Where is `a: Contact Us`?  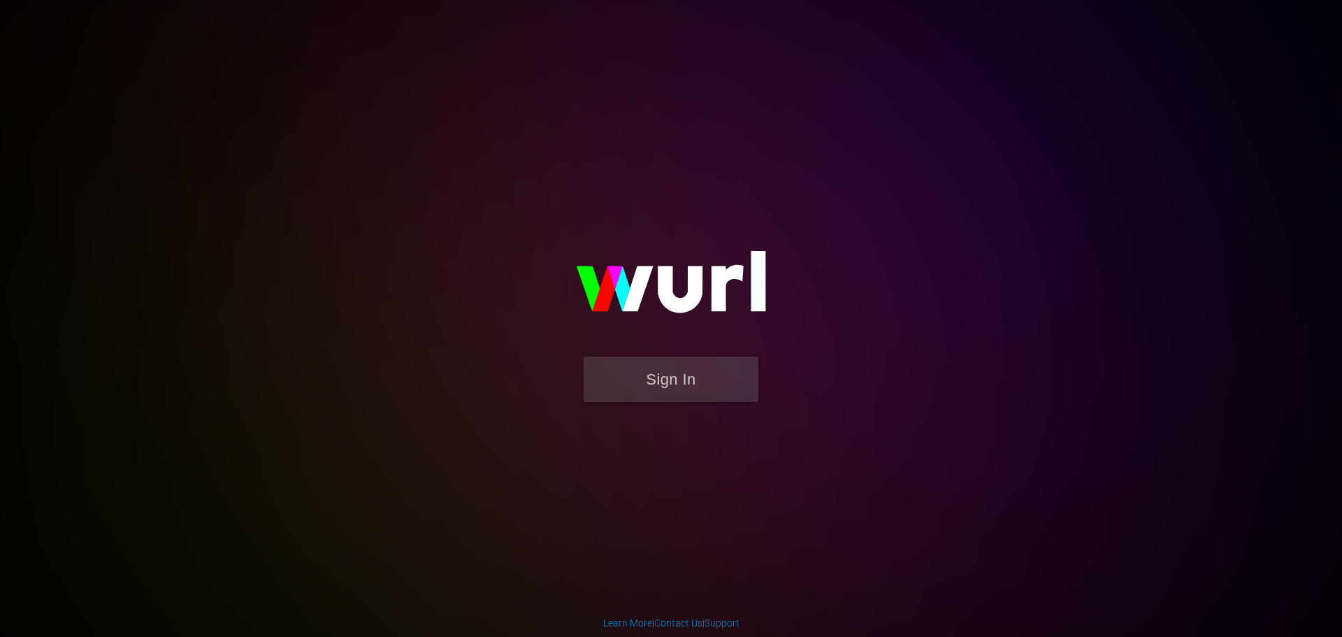
a: Contact Us is located at coordinates (678, 623).